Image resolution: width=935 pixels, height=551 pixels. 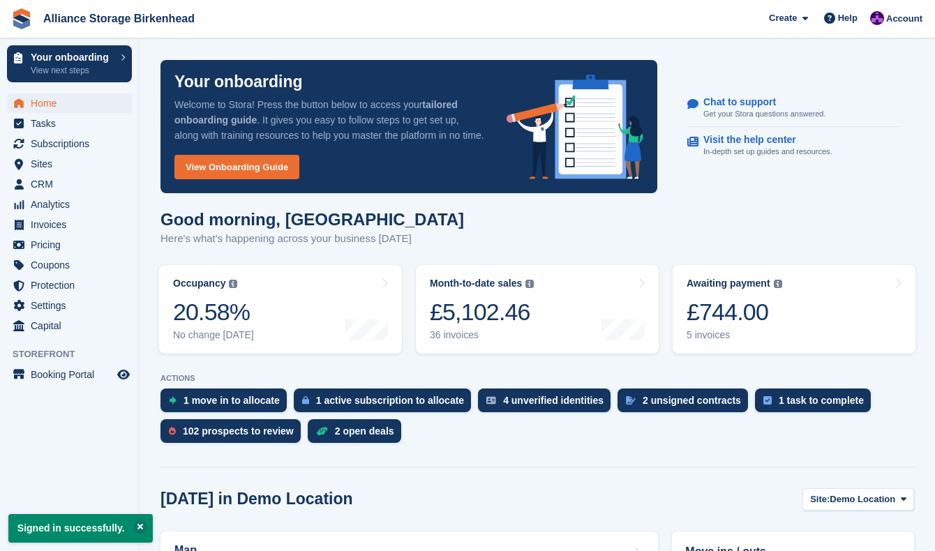 I want to click on span: Booking Portal, so click(x=73, y=375).